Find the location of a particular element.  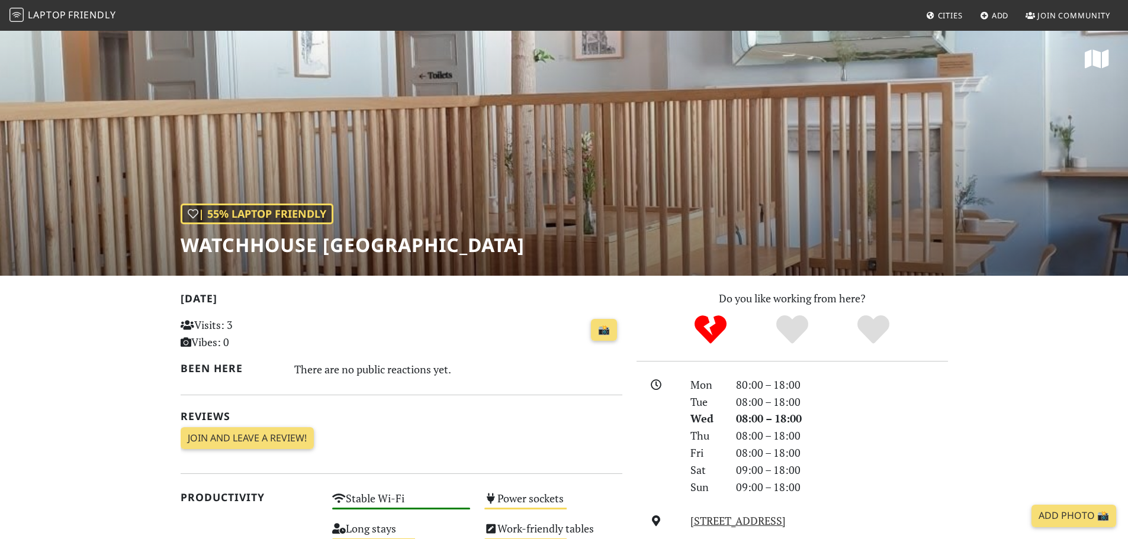

div: No is located at coordinates (711, 330).